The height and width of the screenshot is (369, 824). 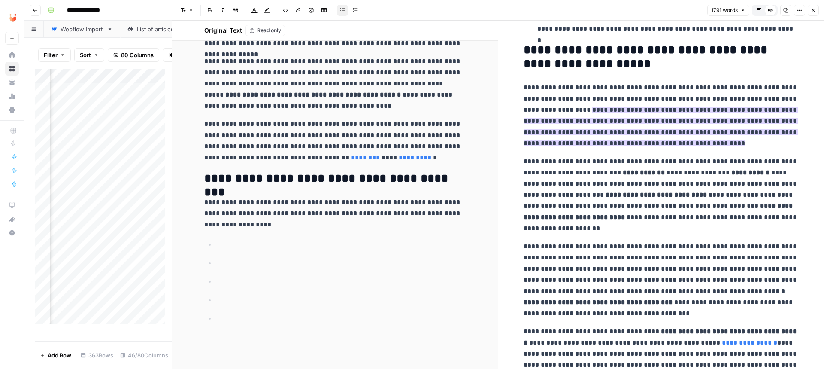 What do you see at coordinates (12, 69) in the screenshot?
I see `a: Browse` at bounding box center [12, 69].